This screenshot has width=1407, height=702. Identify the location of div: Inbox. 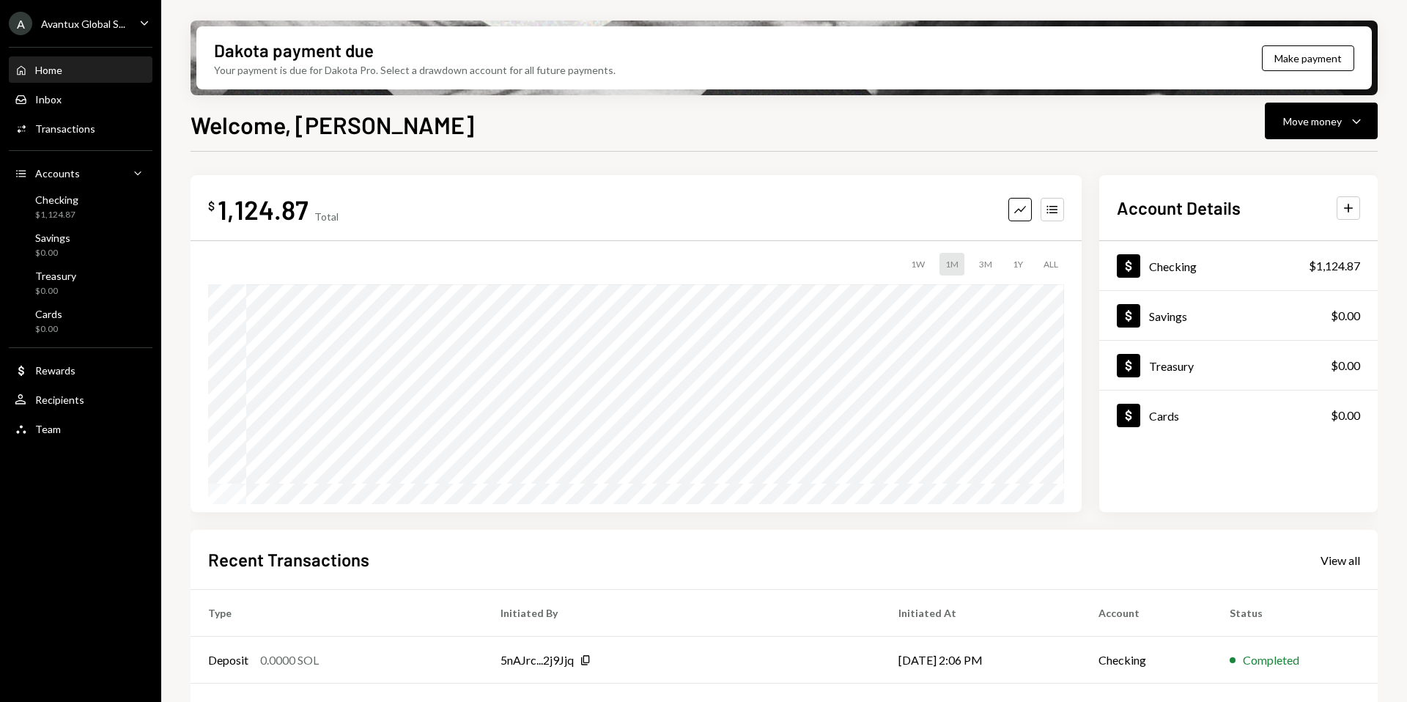
(48, 99).